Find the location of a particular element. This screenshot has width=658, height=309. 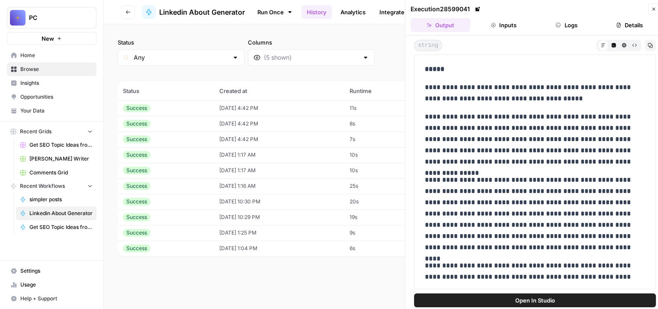

button: Workspace: PC is located at coordinates (51, 18).